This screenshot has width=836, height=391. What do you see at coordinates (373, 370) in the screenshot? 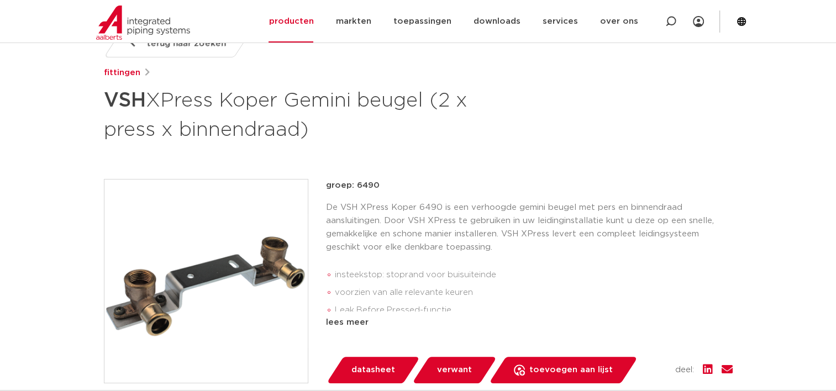
I see `span: datasheet` at bounding box center [373, 370].